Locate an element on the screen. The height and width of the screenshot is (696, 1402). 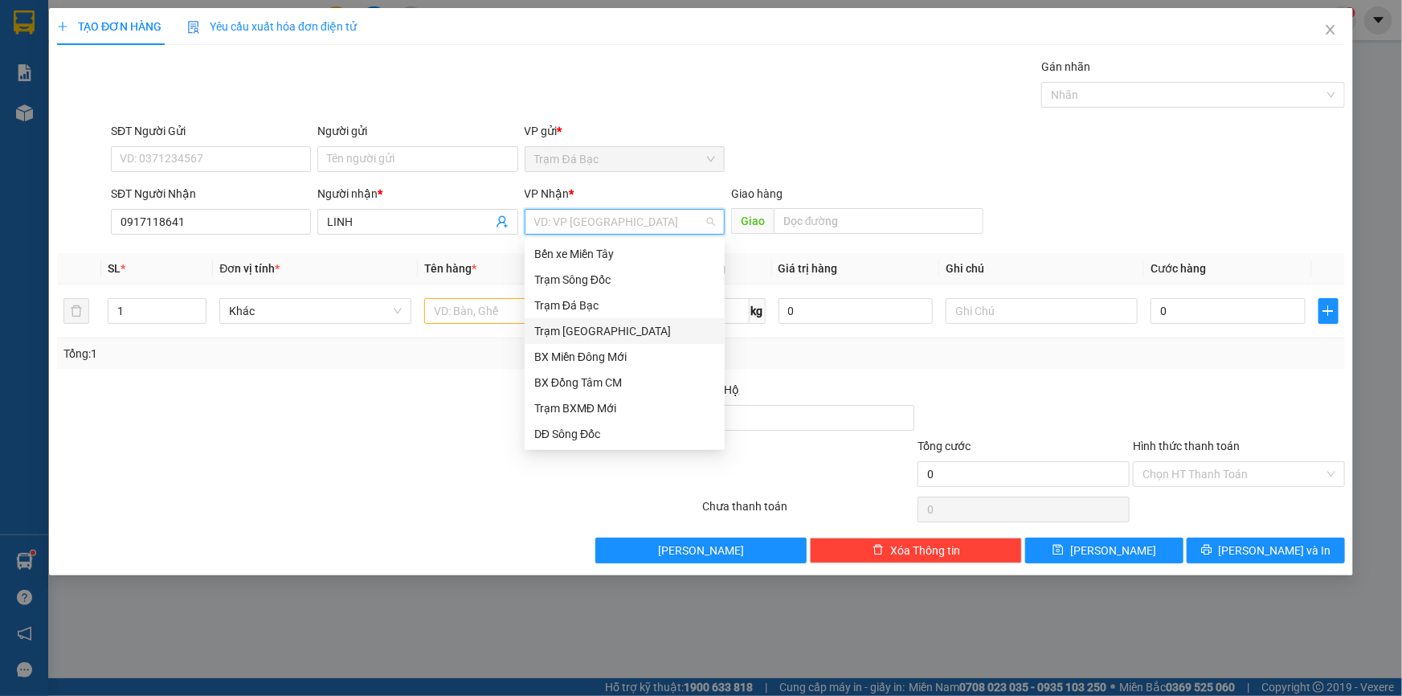
div: Trạm Sông Đốc is located at coordinates (624, 280).